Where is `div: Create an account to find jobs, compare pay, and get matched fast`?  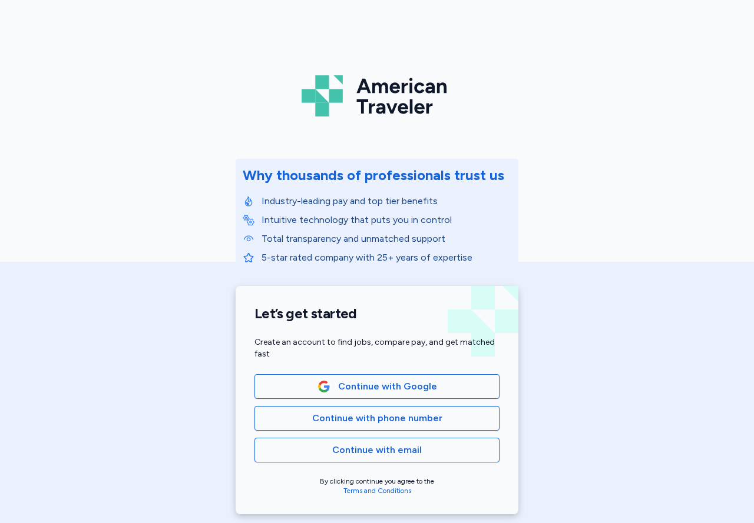
div: Create an account to find jobs, compare pay, and get matched fast is located at coordinates (377, 349).